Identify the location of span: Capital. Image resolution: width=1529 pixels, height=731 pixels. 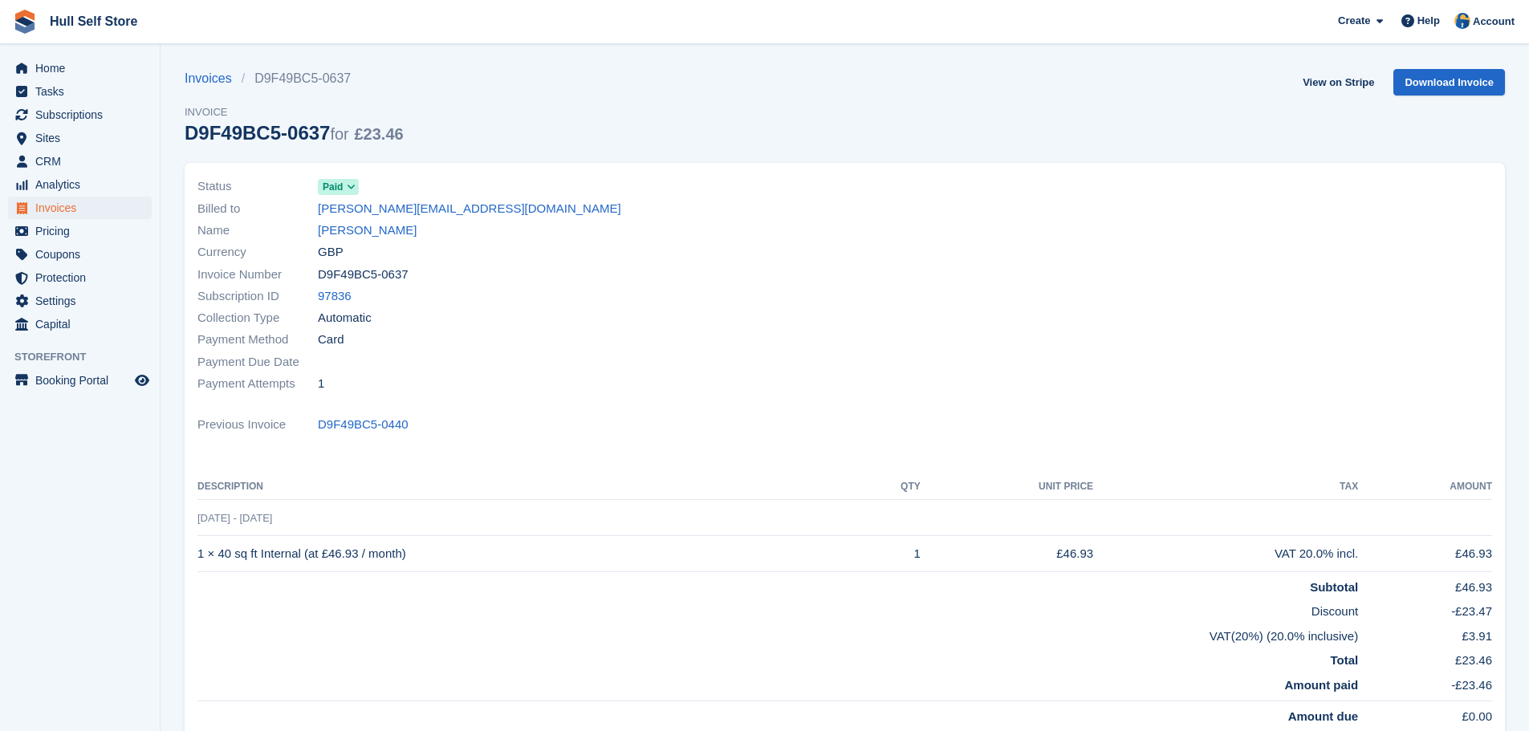
(83, 324).